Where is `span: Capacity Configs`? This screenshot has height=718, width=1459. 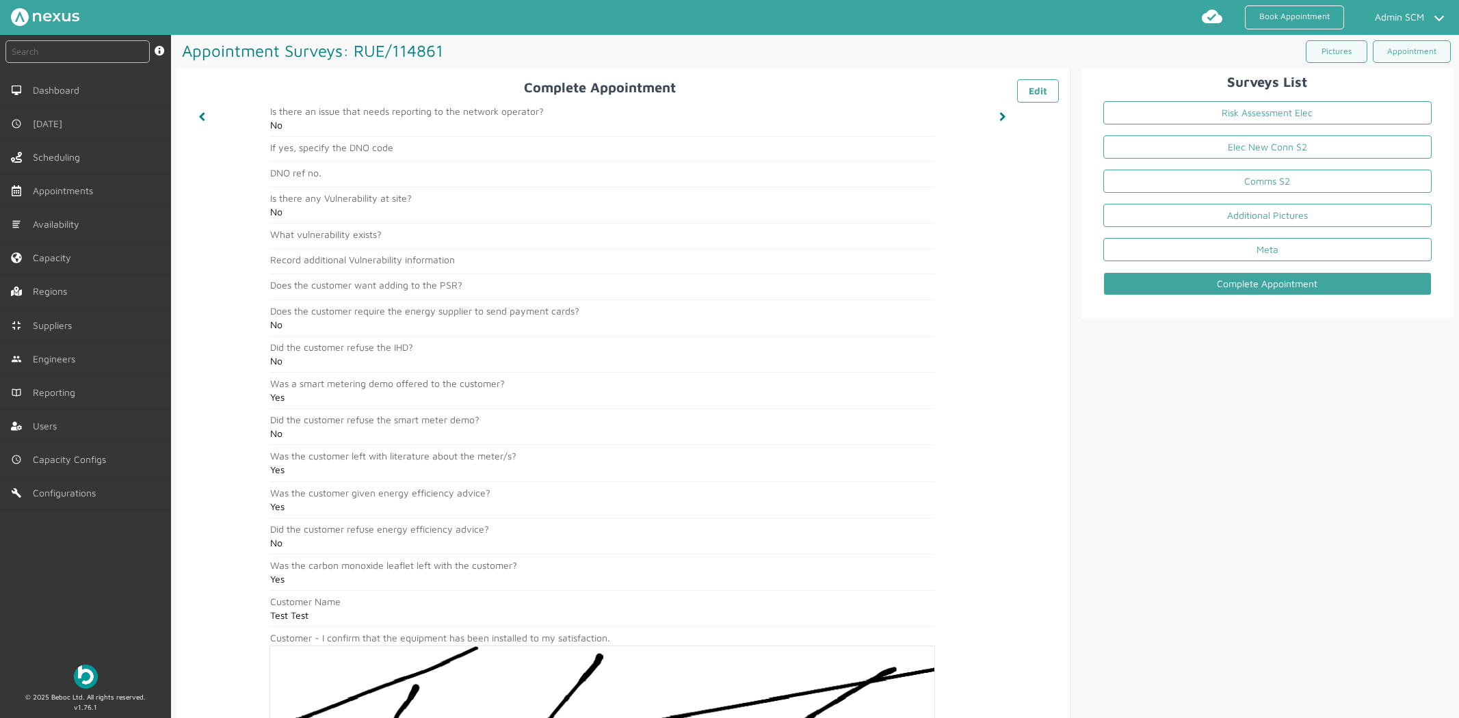
span: Capacity Configs is located at coordinates (72, 460).